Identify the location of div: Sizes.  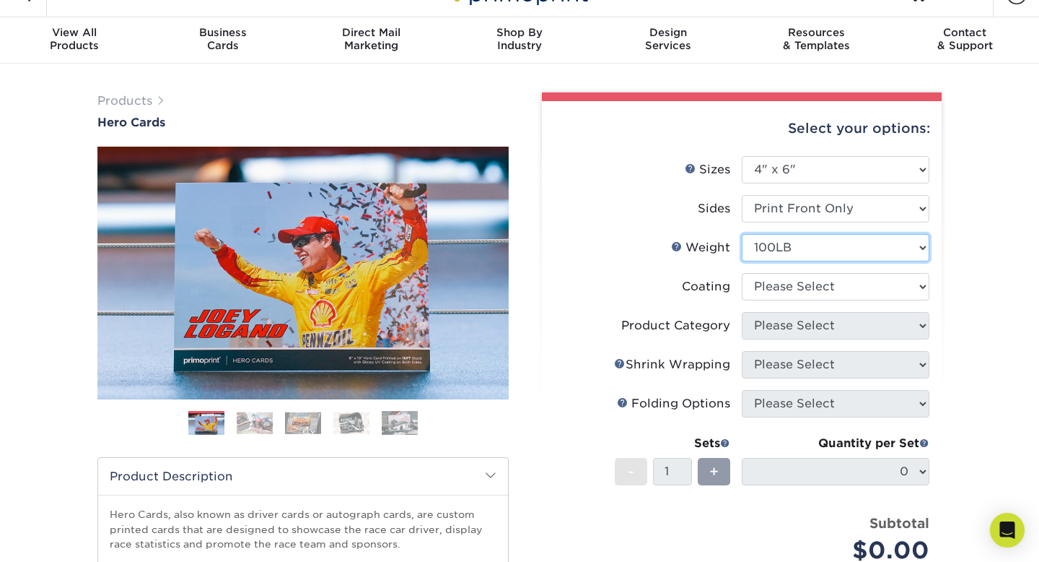
(707, 170).